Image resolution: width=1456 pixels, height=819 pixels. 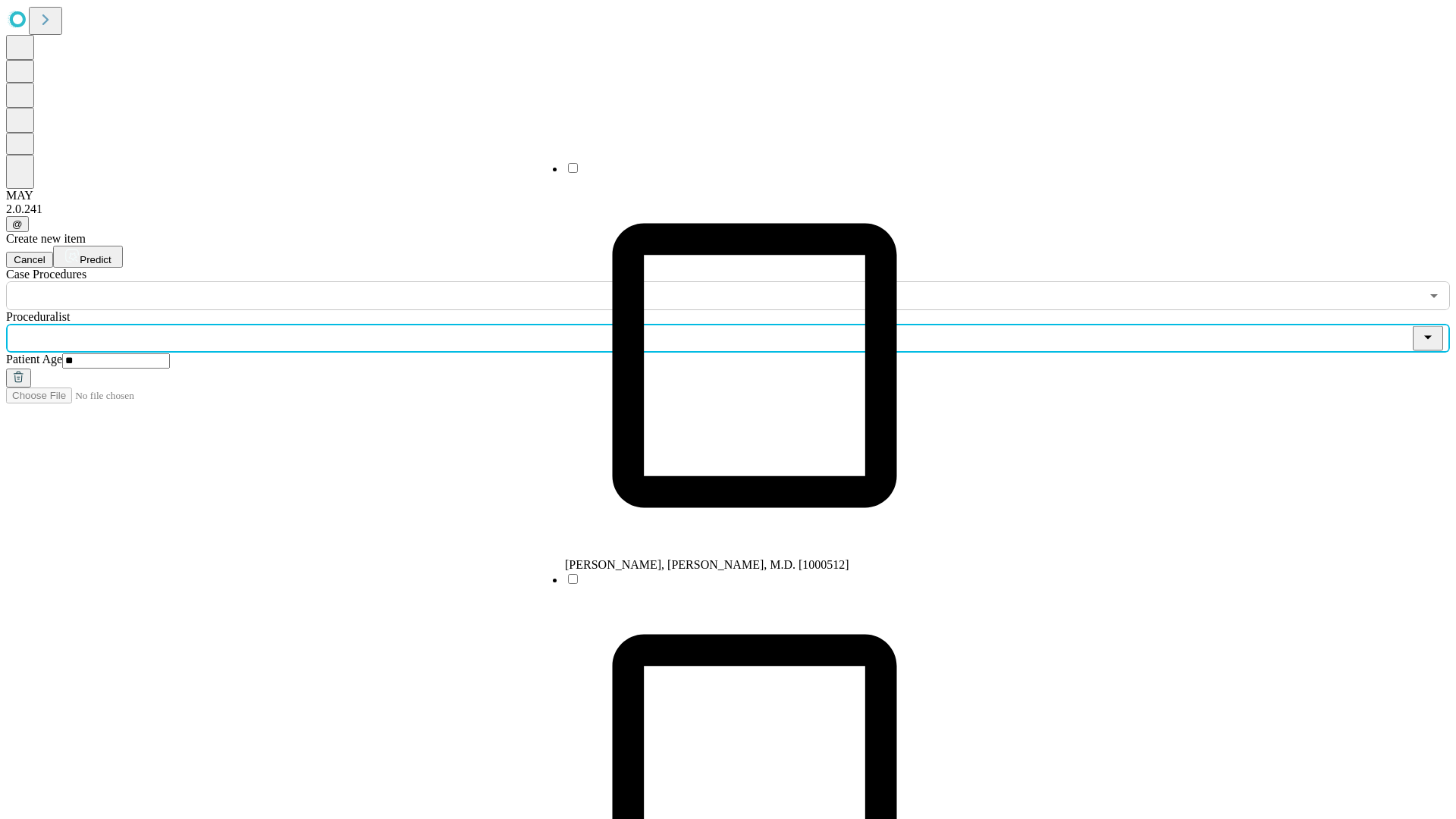 What do you see at coordinates (1428, 338) in the screenshot?
I see `button: Close` at bounding box center [1428, 338].